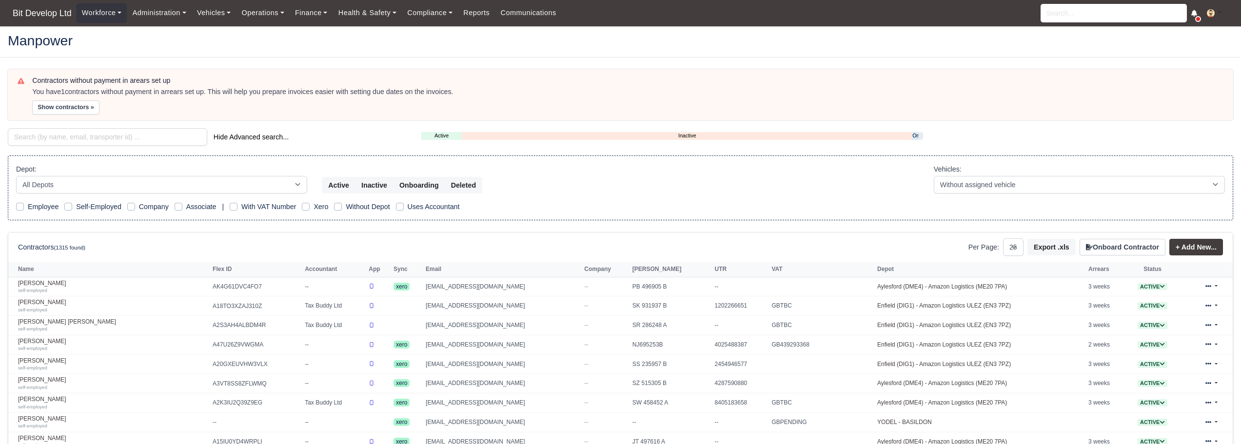 The width and height of the screenshot is (1241, 444). I want to click on td: A20GXEUVHW3VLX, so click(256, 364).